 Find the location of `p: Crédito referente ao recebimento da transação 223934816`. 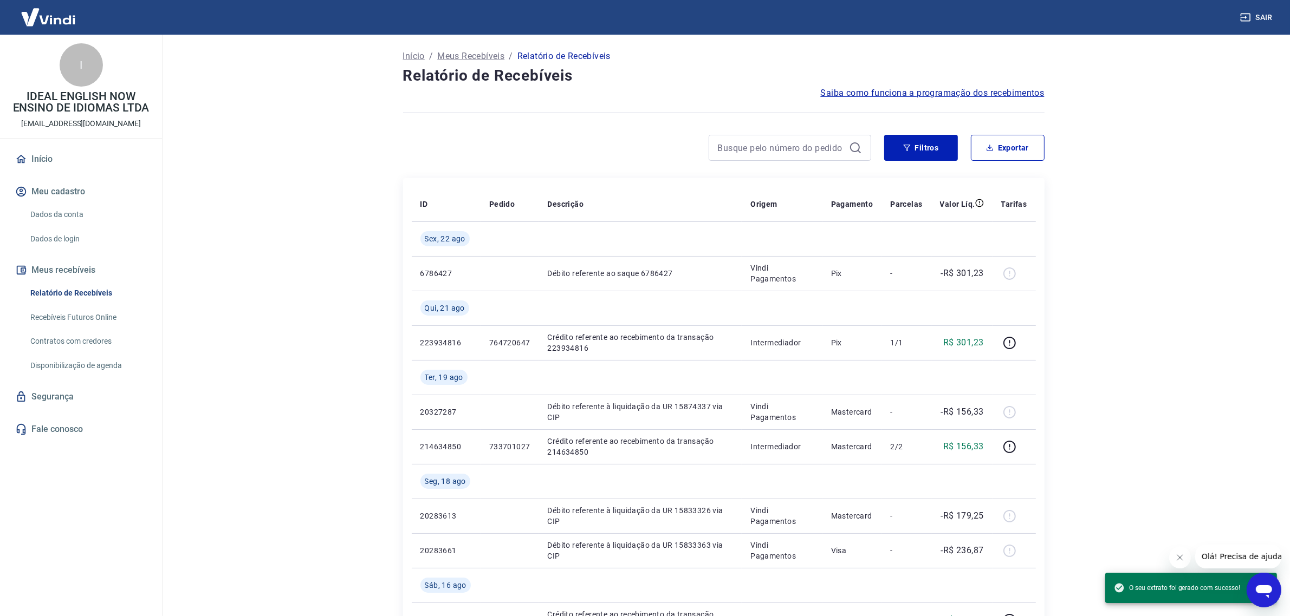

p: Crédito referente ao recebimento da transação 223934816 is located at coordinates (640, 343).